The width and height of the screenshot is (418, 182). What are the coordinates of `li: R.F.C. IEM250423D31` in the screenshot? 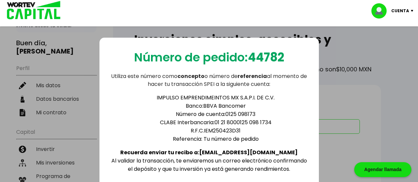 It's located at (216, 130).